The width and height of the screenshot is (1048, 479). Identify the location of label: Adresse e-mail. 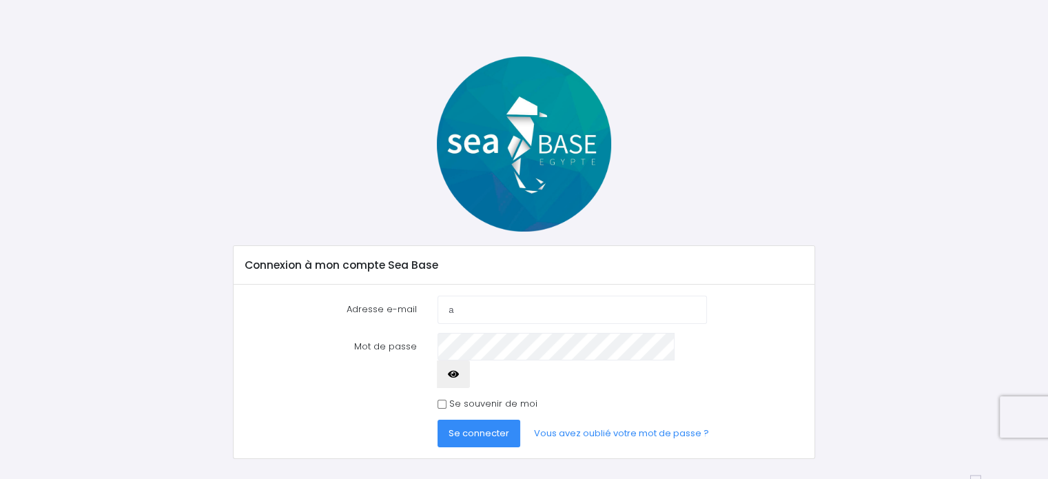
(331, 309).